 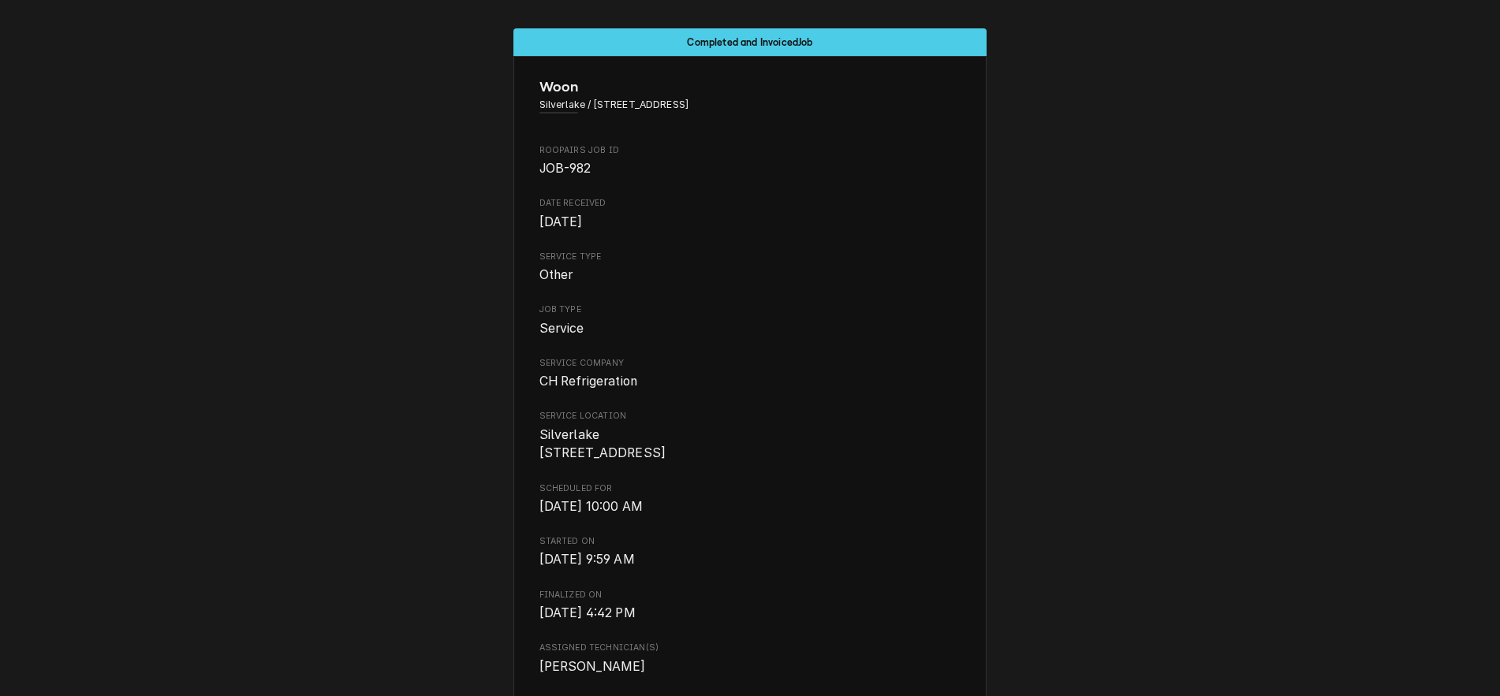 What do you see at coordinates (750, 658) in the screenshot?
I see `div: Assigned Technician(s)` at bounding box center [750, 658].